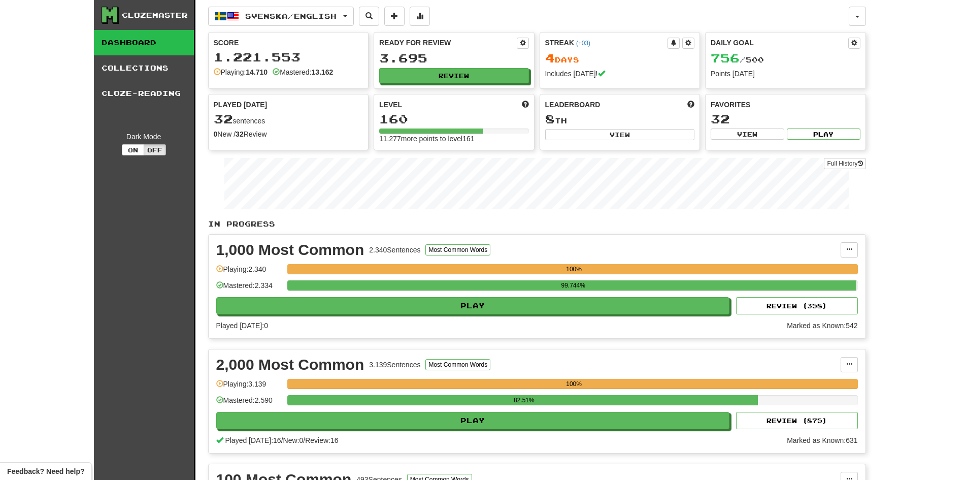 The image size is (967, 480). Describe the element at coordinates (573, 105) in the screenshot. I see `span: Leaderboard` at that location.